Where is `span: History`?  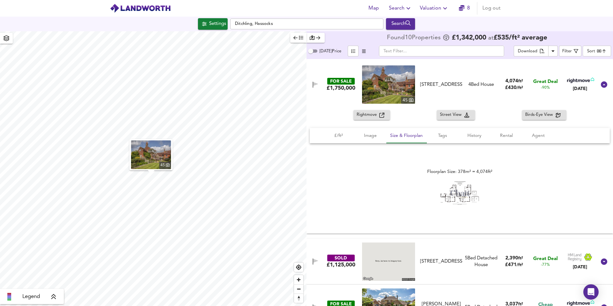
span: History is located at coordinates (474, 136).